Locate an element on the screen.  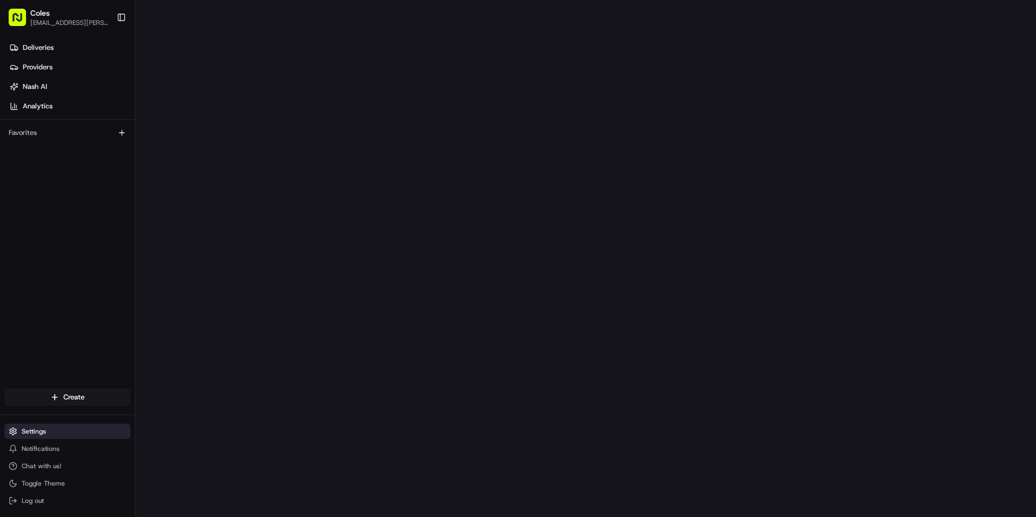
span: Notifications is located at coordinates (41, 449).